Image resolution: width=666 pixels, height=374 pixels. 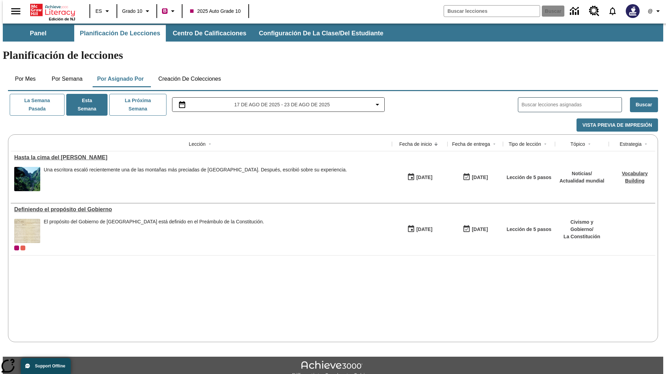 What do you see at coordinates (154, 231) in the screenshot?
I see `span: El propósito del Gobierno de Estados Unidos está definido en el Preámbulo de la Constitución.` at bounding box center [154, 231].